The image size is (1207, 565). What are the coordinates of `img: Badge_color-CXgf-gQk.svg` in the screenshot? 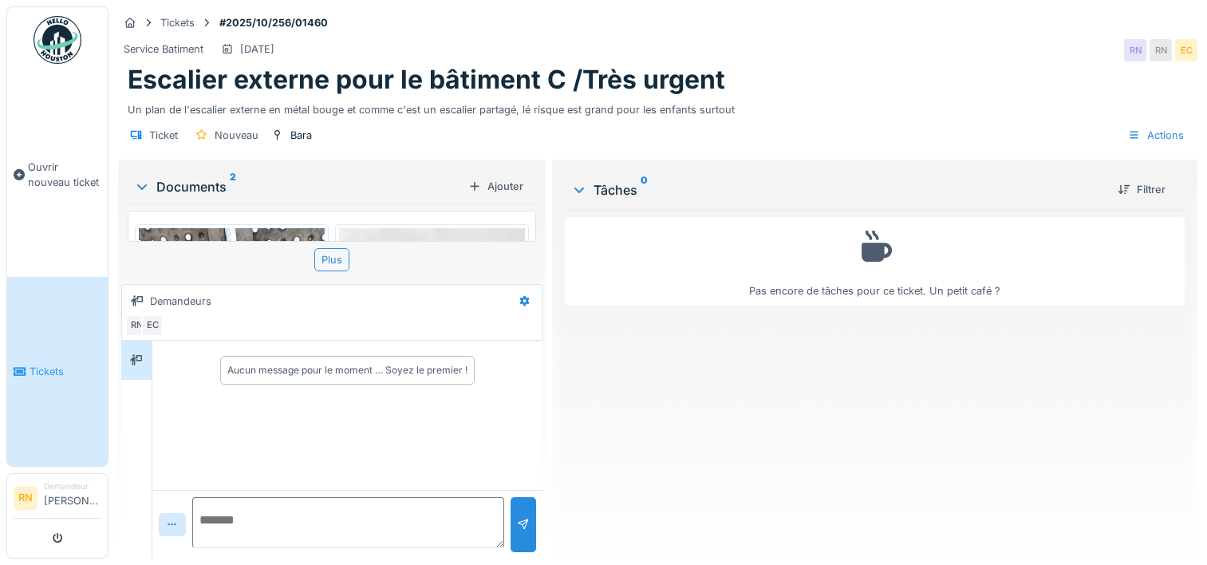 It's located at (57, 40).